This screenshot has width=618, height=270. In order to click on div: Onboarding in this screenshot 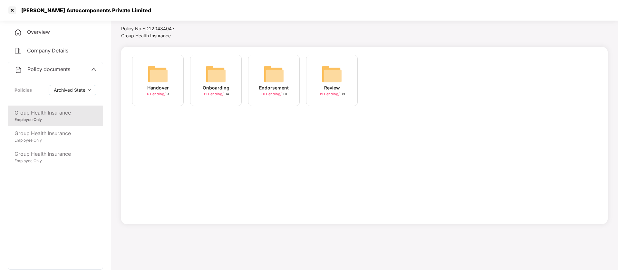, I will do `click(216, 88)`.